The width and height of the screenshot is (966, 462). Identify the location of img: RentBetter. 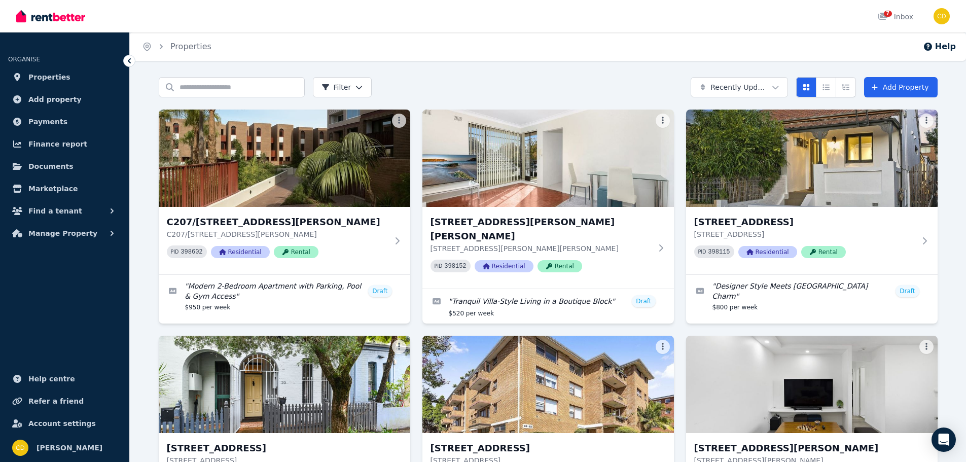
(51, 16).